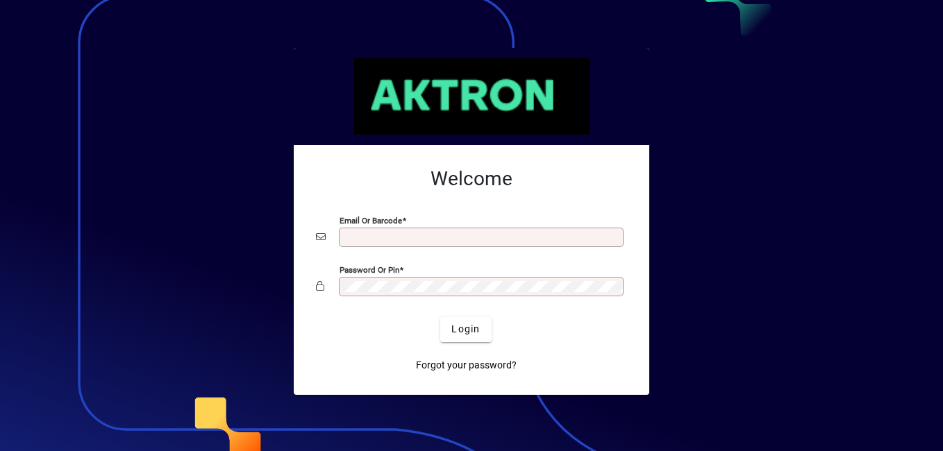 The height and width of the screenshot is (451, 943). Describe the element at coordinates (465, 329) in the screenshot. I see `span: Login` at that location.